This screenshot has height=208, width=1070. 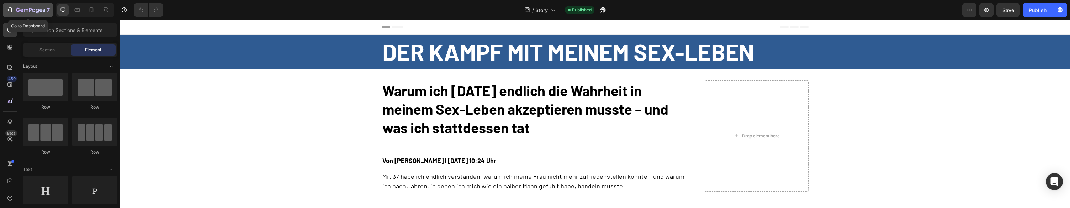 I want to click on div: Undo/Redo, so click(x=148, y=10).